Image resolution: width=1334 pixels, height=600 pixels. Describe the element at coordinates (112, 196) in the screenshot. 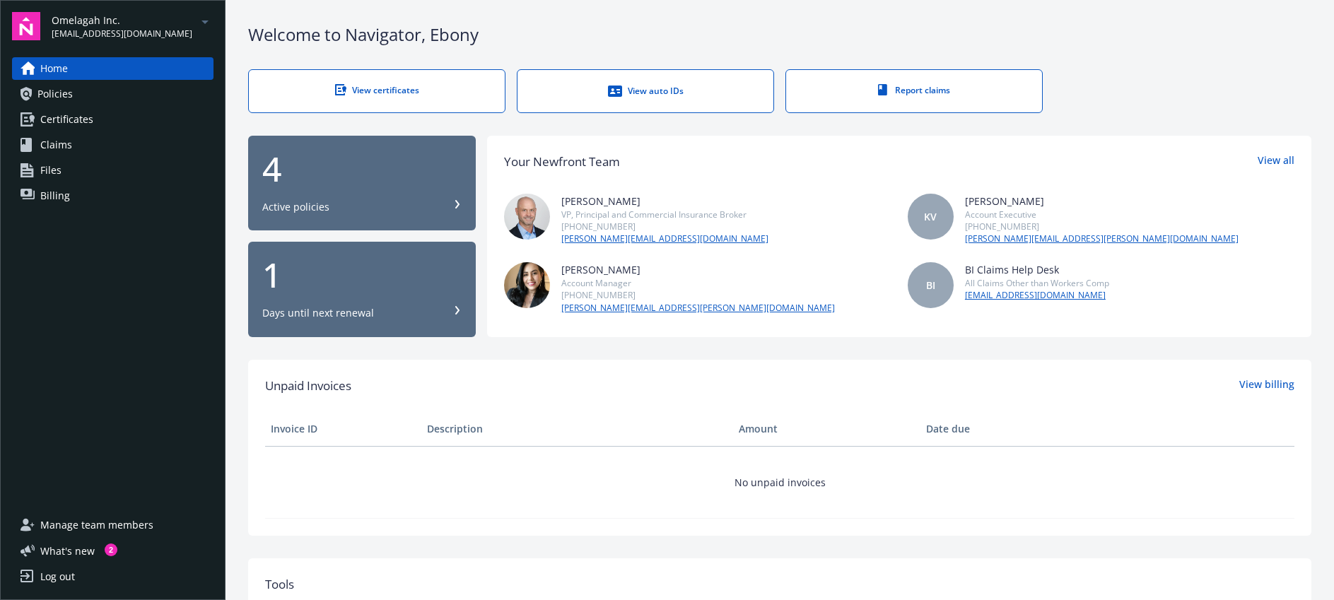

I see `a: Billing` at that location.